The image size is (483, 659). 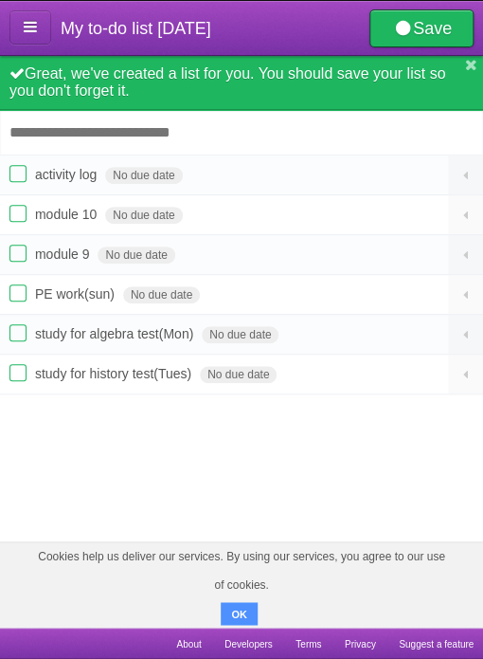 I want to click on a: Save, so click(x=422, y=28).